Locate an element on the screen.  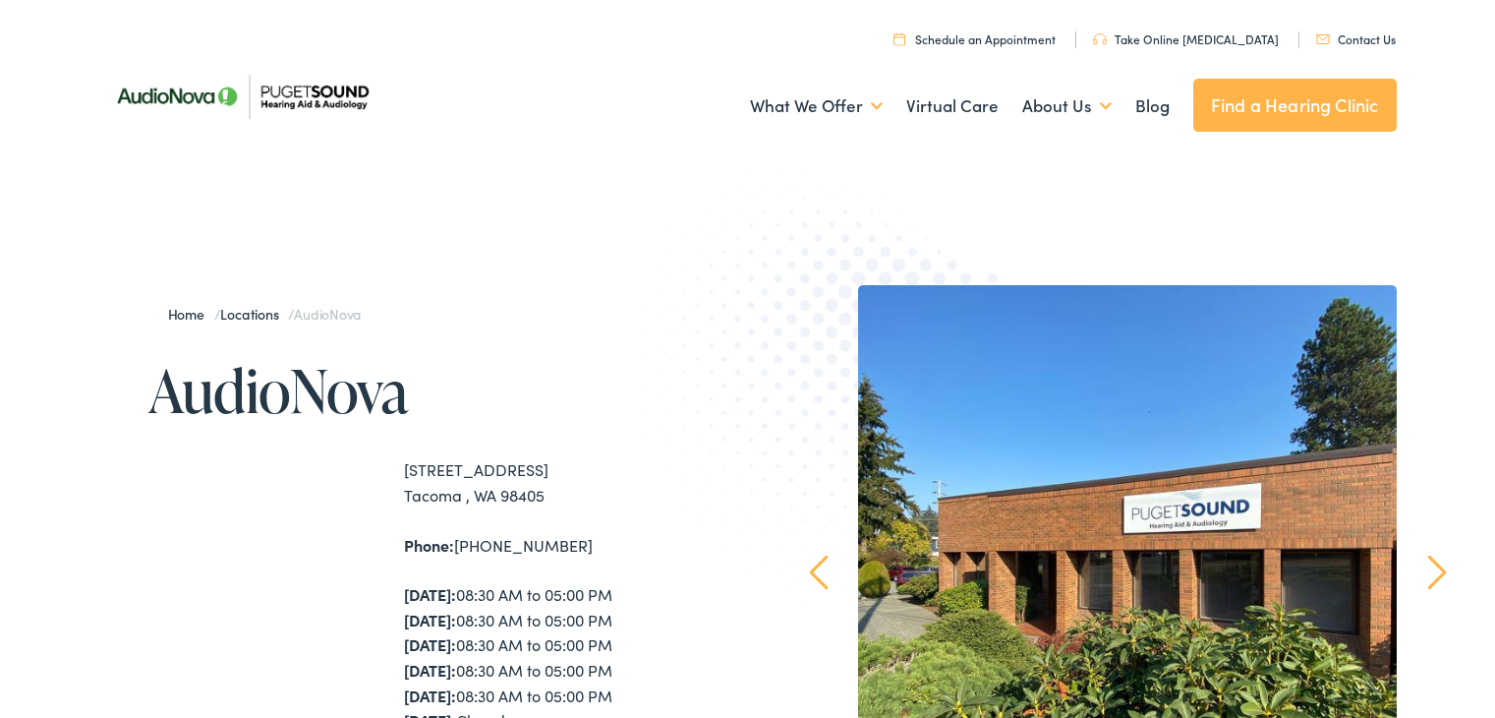
a: Prev is located at coordinates (818, 572).